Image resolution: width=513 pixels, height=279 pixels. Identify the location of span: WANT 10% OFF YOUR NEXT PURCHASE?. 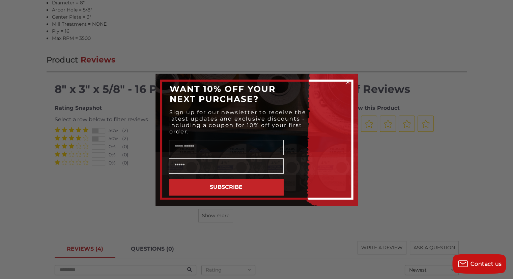
(223, 94).